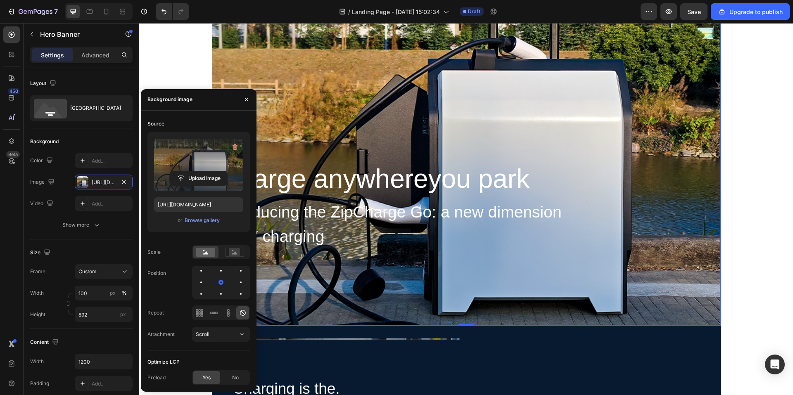 The height and width of the screenshot is (395, 793). What do you see at coordinates (180, 221) in the screenshot?
I see `span: or` at bounding box center [180, 221].